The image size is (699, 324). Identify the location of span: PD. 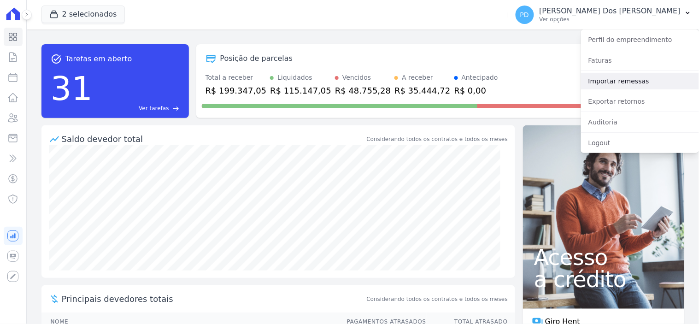
(524, 15).